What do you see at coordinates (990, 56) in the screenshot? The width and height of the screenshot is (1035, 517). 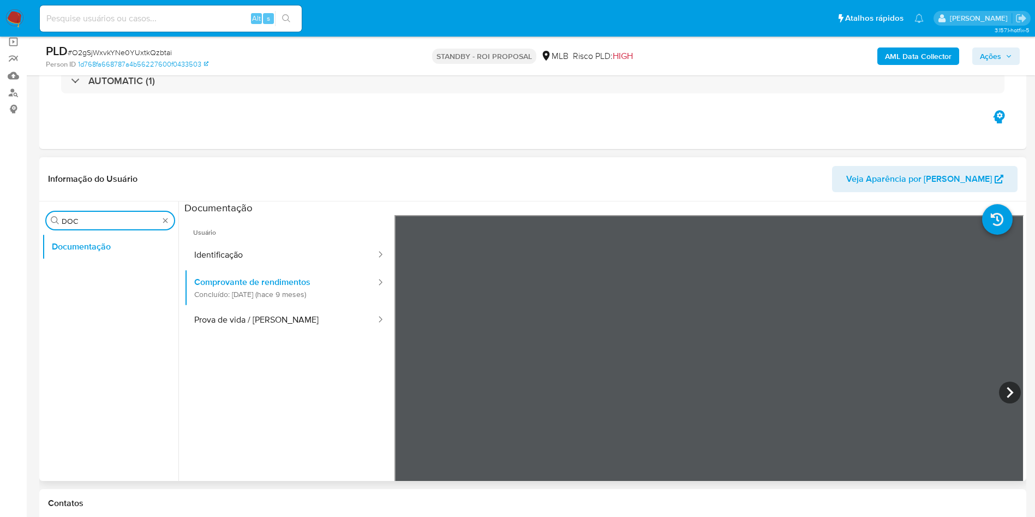 I see `span: Ações` at bounding box center [990, 56].